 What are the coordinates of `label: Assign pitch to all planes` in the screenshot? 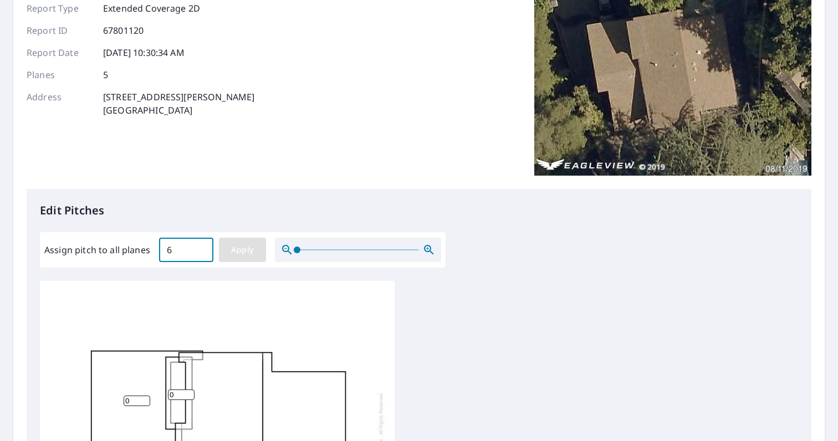 It's located at (97, 250).